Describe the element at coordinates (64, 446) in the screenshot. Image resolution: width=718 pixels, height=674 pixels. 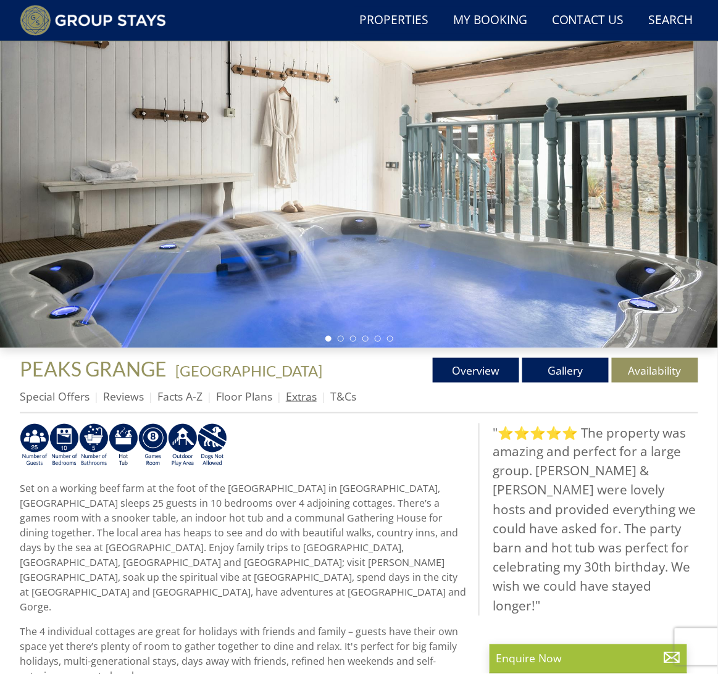
I see `img: AD_4nXf4W0vM84xBIgcr4qMogbdK2n6_j3CxFpP0effQt7SKlx8vYwG3-LMYqK8J5Ju_h_6SzB23J7g7goQ44dmLr07v4Itgr...` at that location.